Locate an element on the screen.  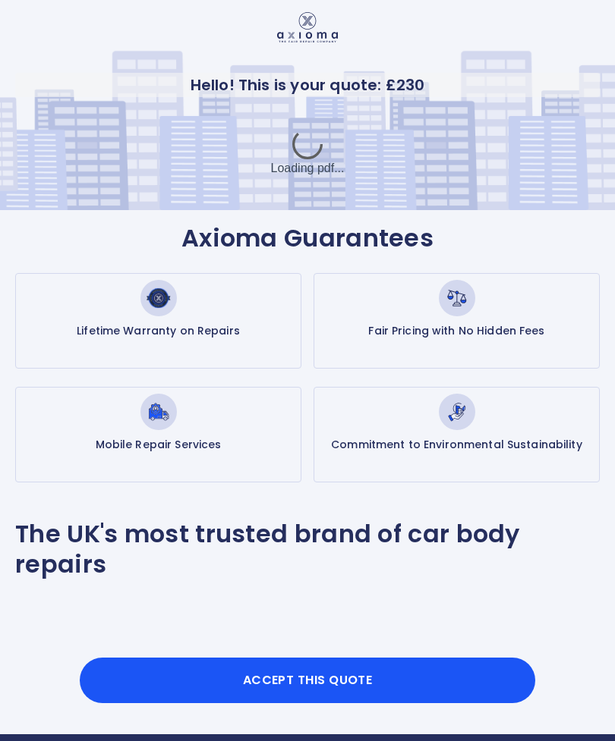
img: Commitment to Environmental Sustainability is located at coordinates (457, 412).